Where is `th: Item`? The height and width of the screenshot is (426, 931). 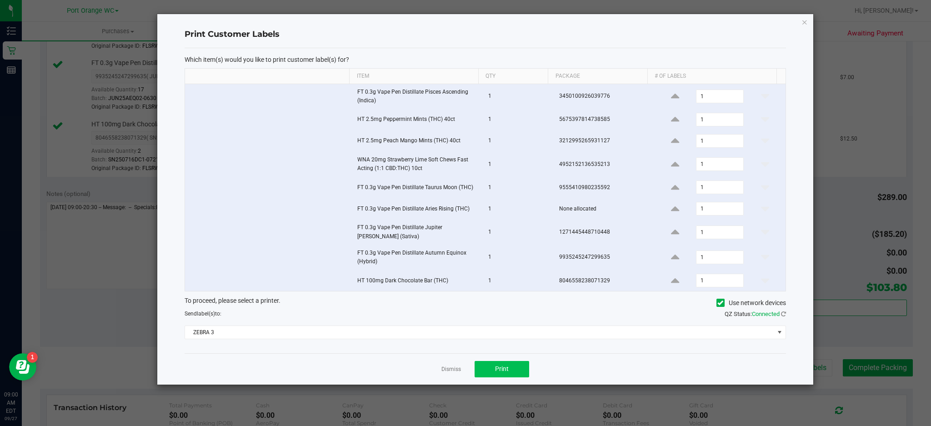
th: Item is located at coordinates (414, 76).